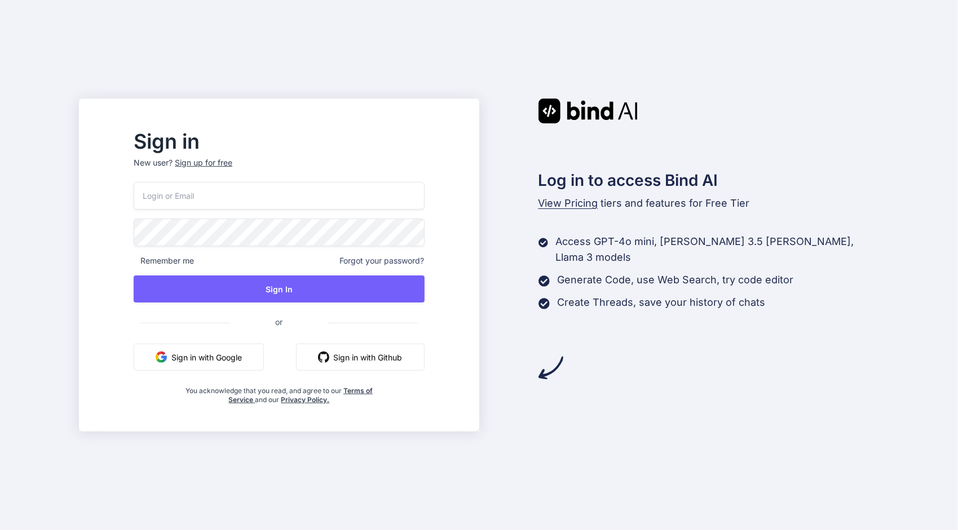 Image resolution: width=958 pixels, height=530 pixels. What do you see at coordinates (382, 261) in the screenshot?
I see `span: Forgot your password?` at bounding box center [382, 261].